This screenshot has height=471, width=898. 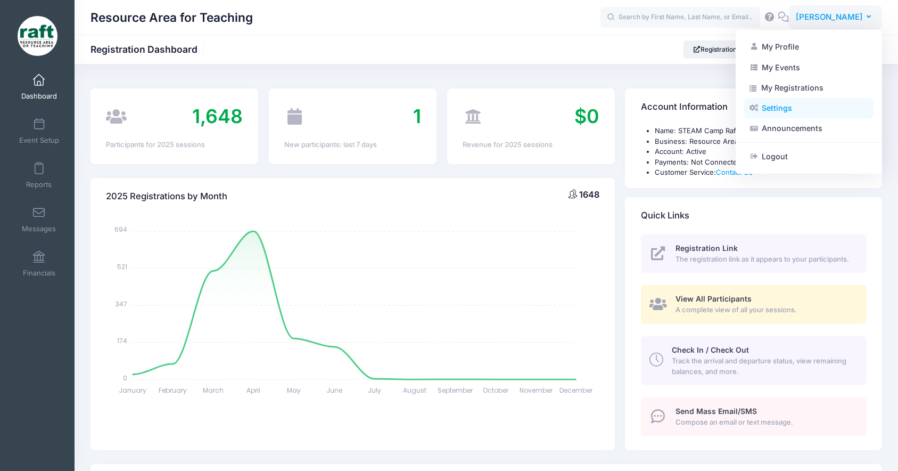 What do you see at coordinates (754, 361) in the screenshot?
I see `a: Check In / Check Out Track the arrival and departure status, view remaining balances, and more.` at bounding box center [754, 361].